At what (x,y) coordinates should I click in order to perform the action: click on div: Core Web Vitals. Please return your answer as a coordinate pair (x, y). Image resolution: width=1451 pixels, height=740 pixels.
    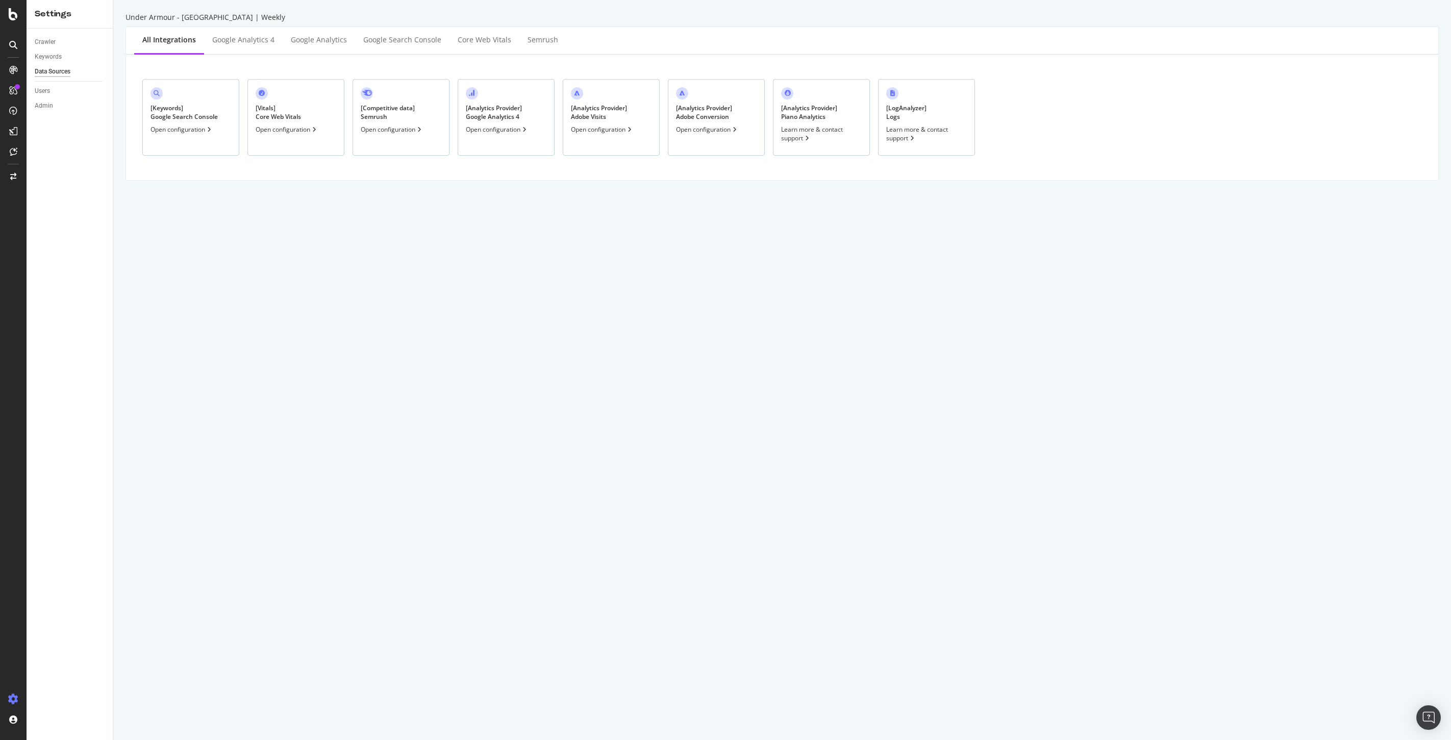
    Looking at the image, I should click on (484, 40).